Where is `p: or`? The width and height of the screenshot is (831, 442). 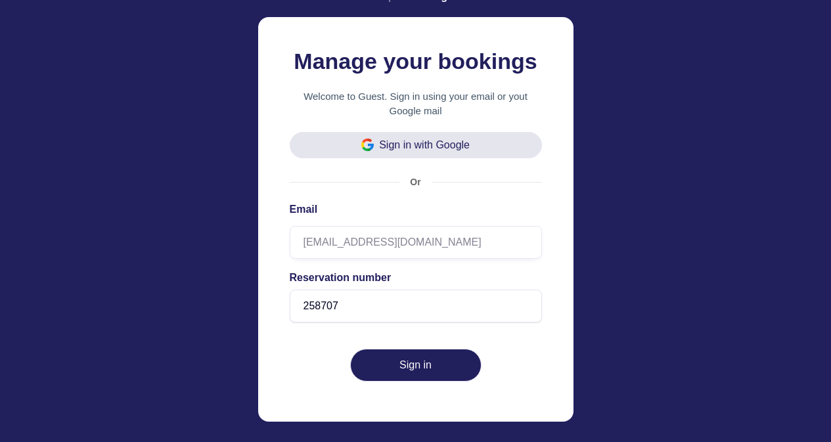
p: or is located at coordinates (415, 182).